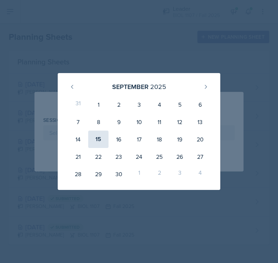 Image resolution: width=278 pixels, height=263 pixels. I want to click on div: 11, so click(159, 122).